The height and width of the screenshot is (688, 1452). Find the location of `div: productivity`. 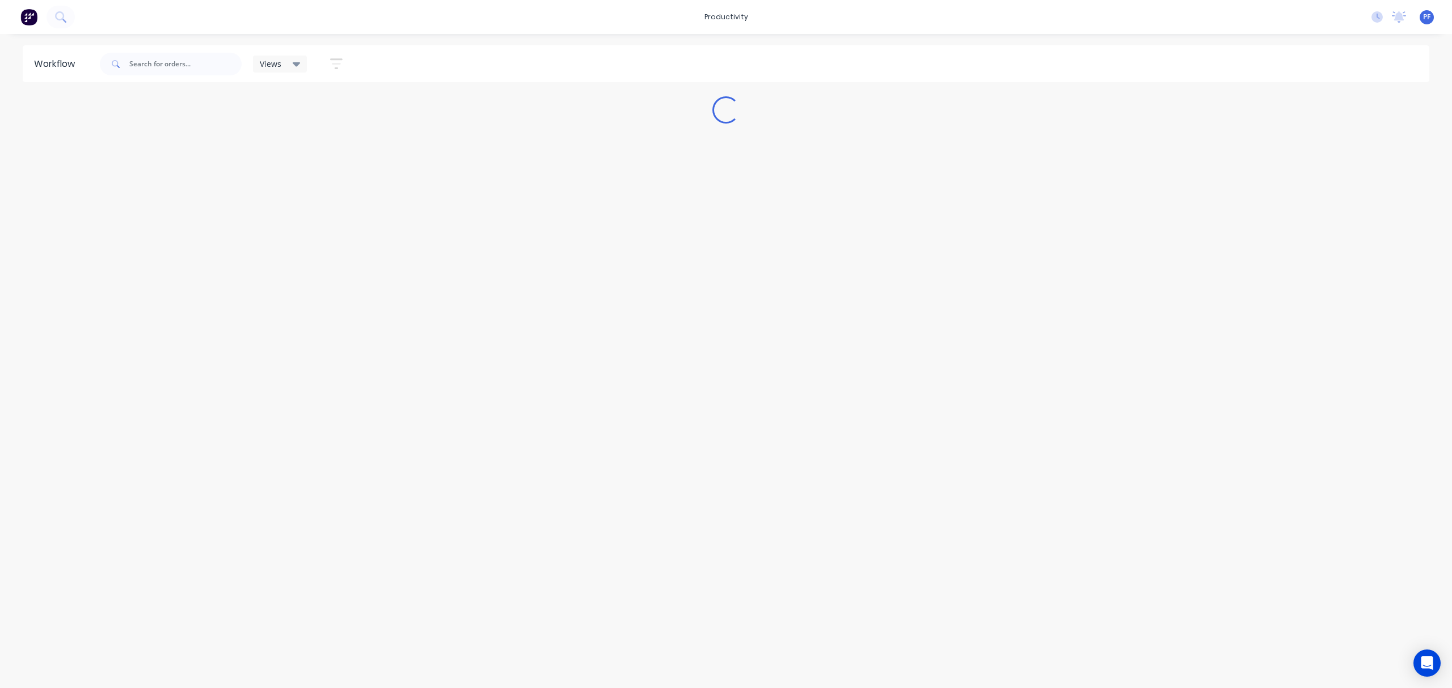

div: productivity is located at coordinates (726, 17).